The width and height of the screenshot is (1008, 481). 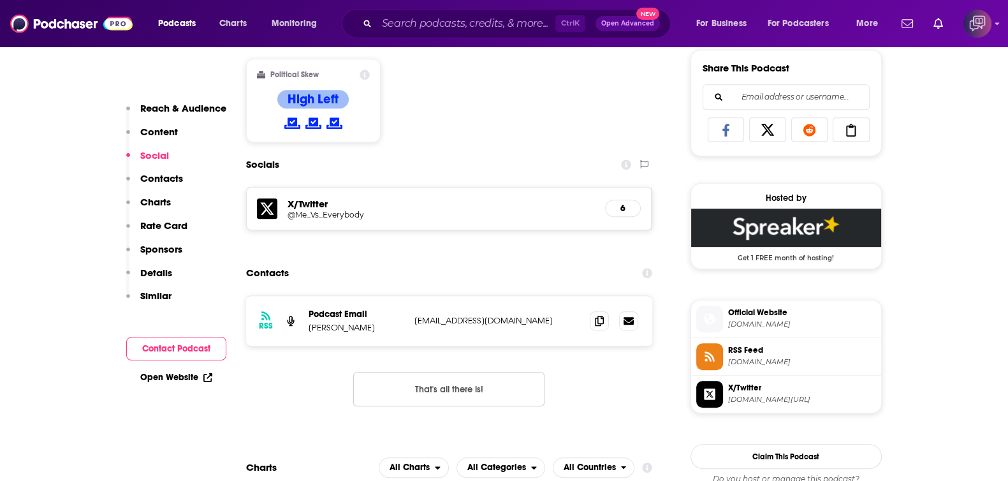 I want to click on span: Official Website, so click(x=802, y=313).